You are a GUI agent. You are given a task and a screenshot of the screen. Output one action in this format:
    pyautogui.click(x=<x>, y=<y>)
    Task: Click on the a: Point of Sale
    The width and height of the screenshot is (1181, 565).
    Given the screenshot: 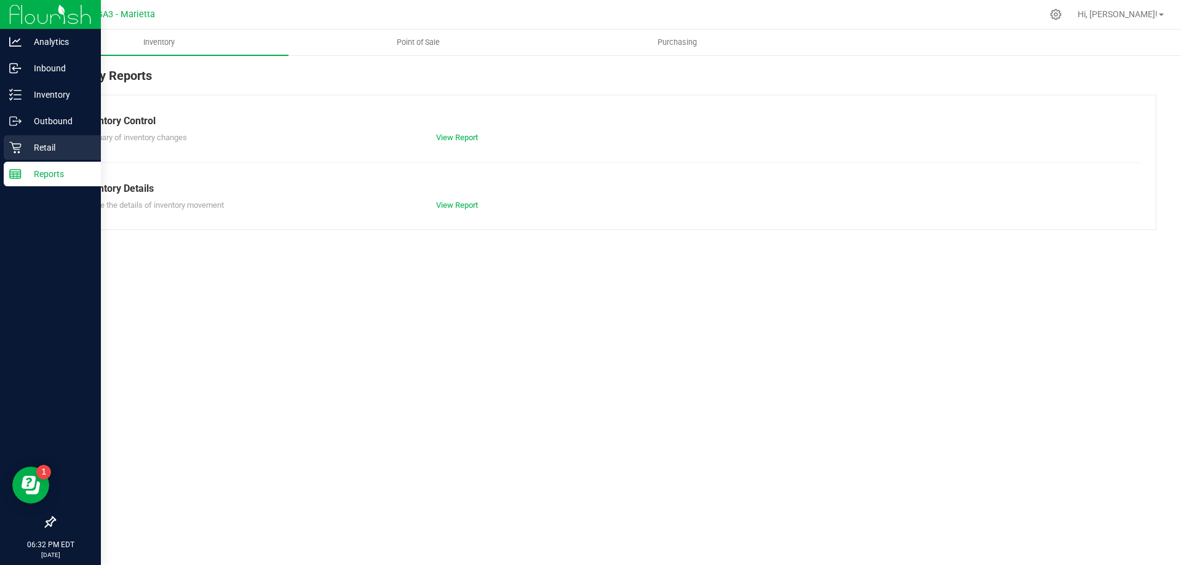 What is the action you would take?
    pyautogui.click(x=418, y=42)
    